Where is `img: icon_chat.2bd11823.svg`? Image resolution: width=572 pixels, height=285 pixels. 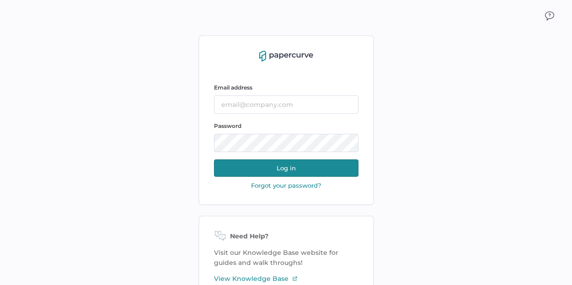
img: icon_chat.2bd11823.svg is located at coordinates (550, 16).